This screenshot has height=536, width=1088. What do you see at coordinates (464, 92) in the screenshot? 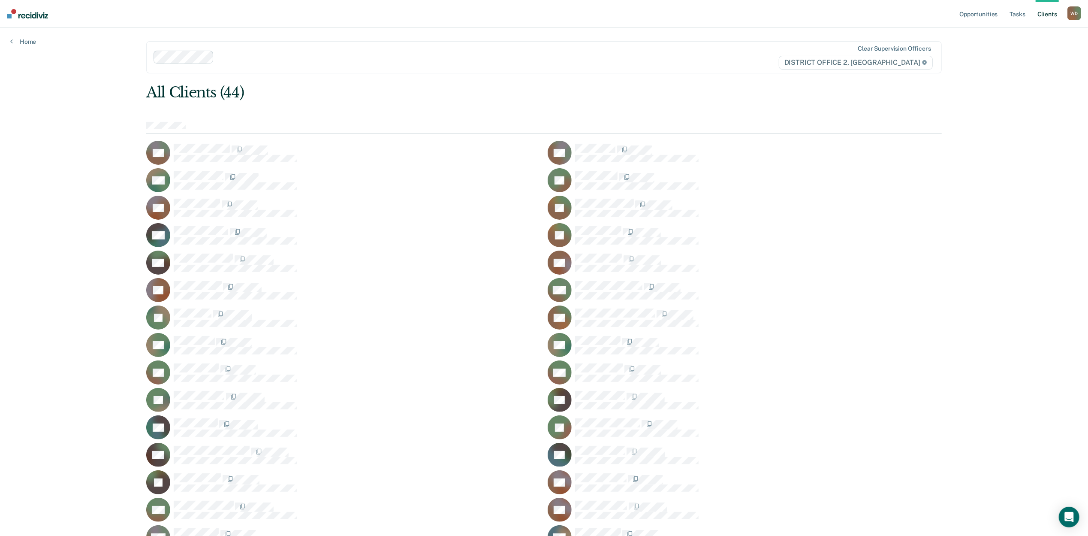
I see `div: All Clients (44)` at bounding box center [464, 92].